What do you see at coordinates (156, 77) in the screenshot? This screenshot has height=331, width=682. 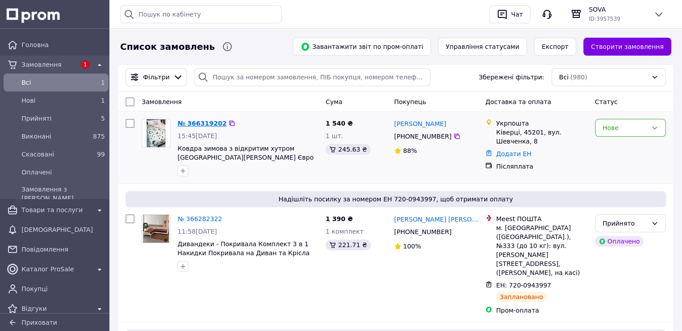 I see `span: Фільтри` at bounding box center [156, 77].